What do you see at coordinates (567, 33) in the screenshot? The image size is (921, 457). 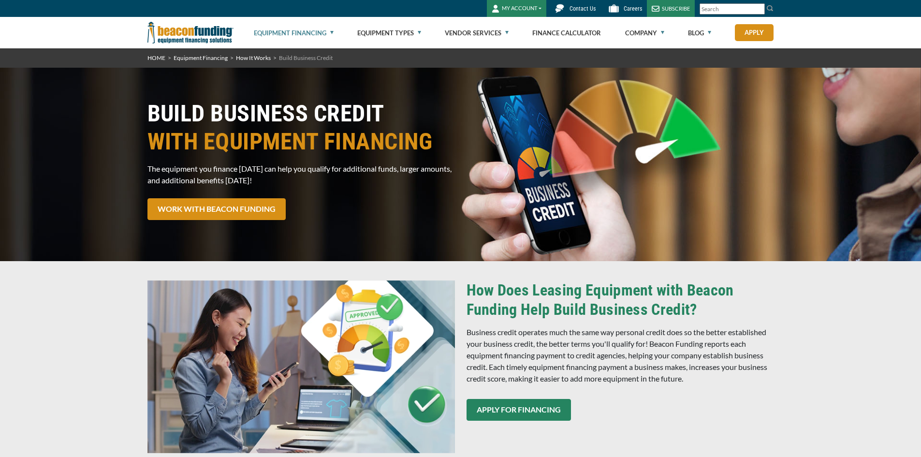 I see `a: Finance Calculator` at bounding box center [567, 33].